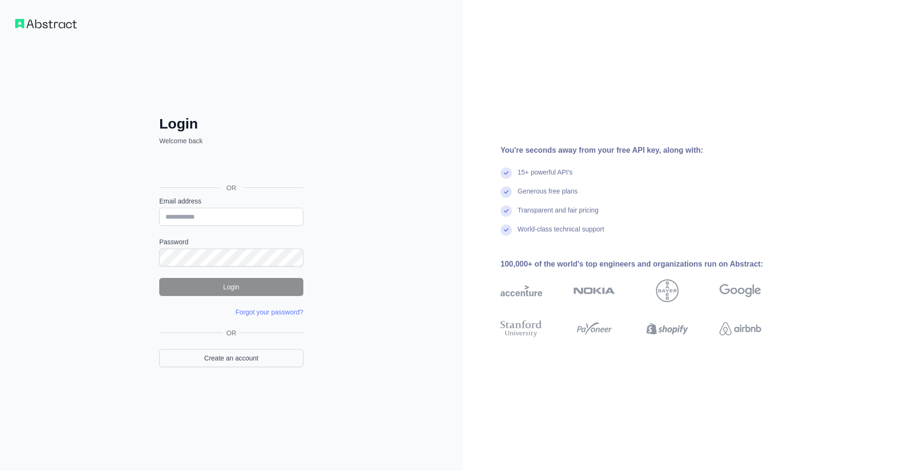 The width and height of the screenshot is (910, 471). I want to click on img: payoneer, so click(595, 329).